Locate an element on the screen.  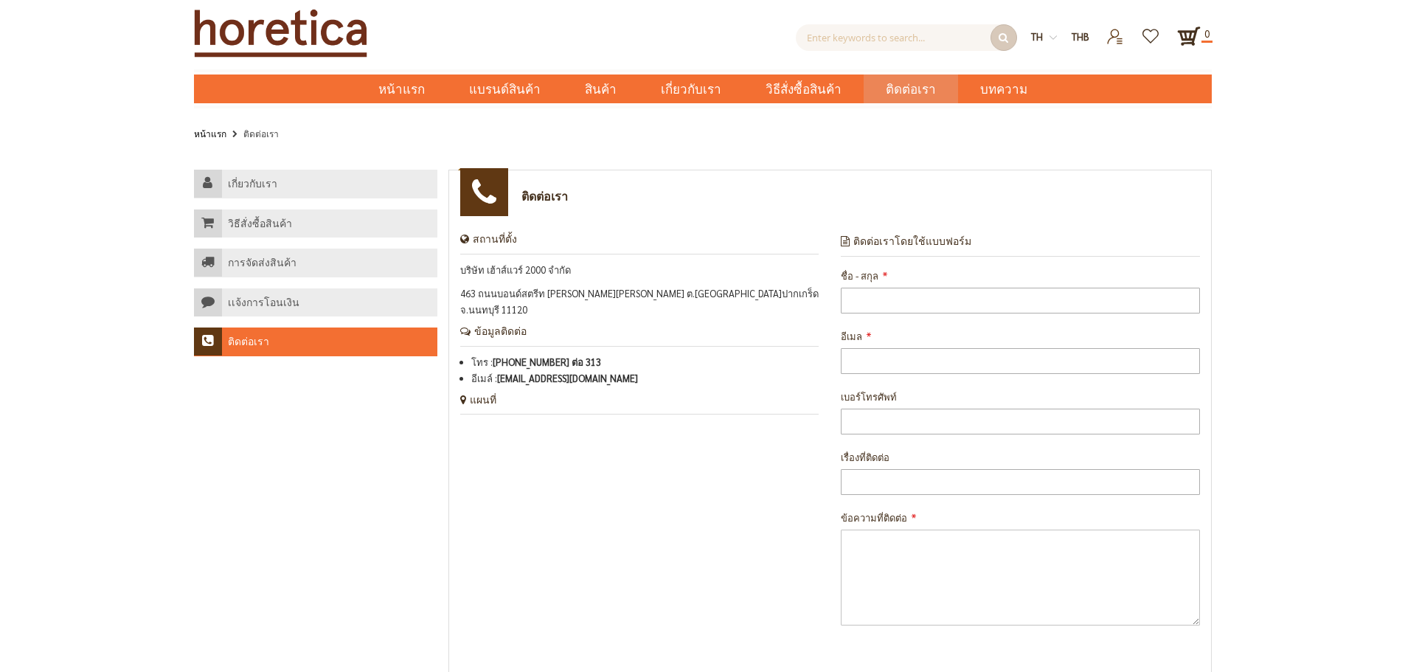
strong: ติดต่อเรา is located at coordinates (261, 133).